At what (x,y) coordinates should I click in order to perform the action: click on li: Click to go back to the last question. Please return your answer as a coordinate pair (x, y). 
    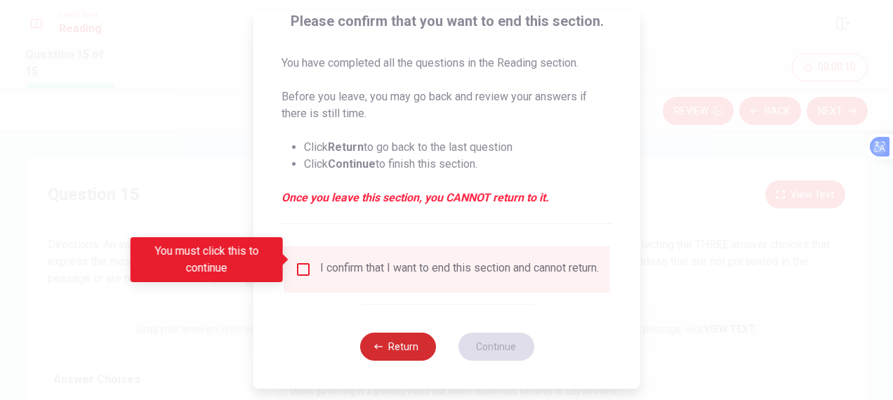
    Looking at the image, I should click on (458, 147).